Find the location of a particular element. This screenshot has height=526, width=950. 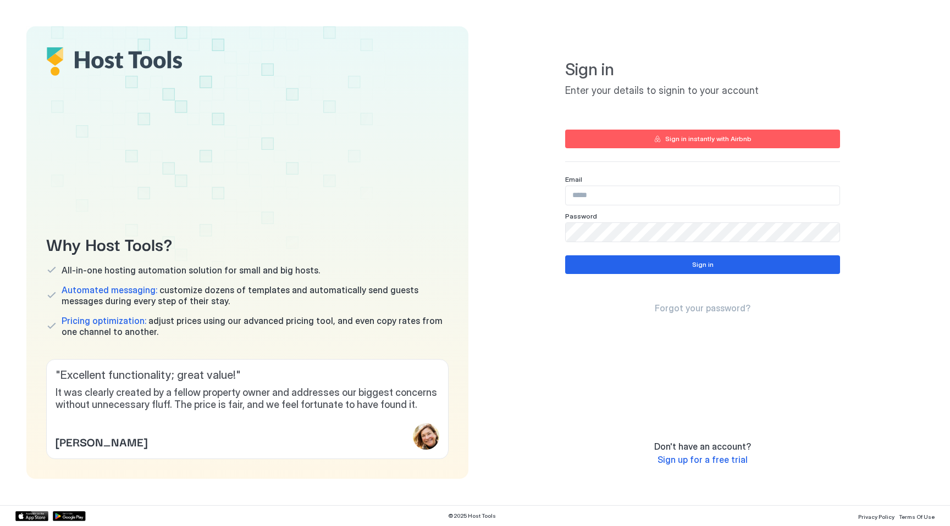

div: profile is located at coordinates (426, 437).